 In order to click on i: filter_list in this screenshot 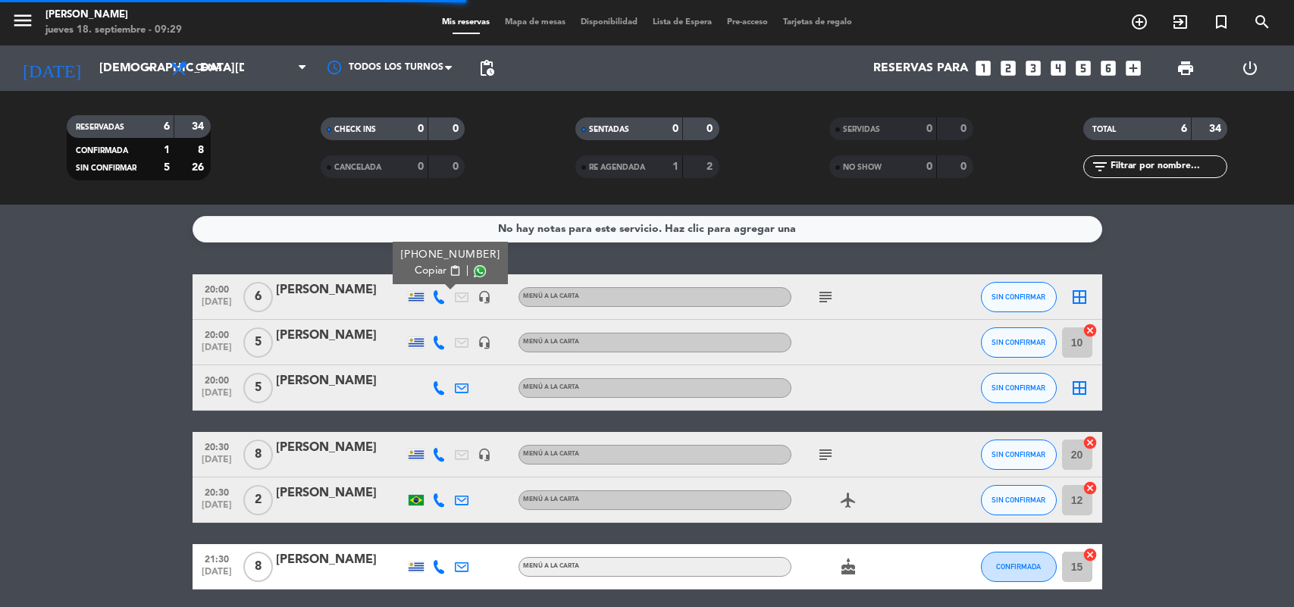, I will do `click(1100, 167)`.